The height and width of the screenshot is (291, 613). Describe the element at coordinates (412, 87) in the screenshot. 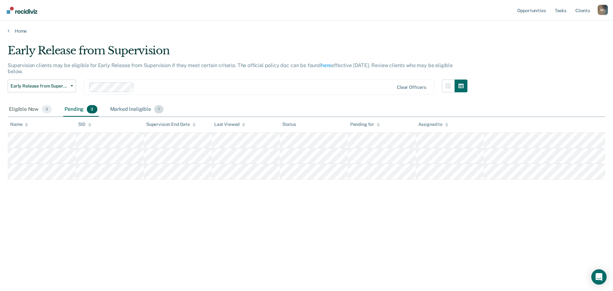

I see `div: Clear officers` at that location.